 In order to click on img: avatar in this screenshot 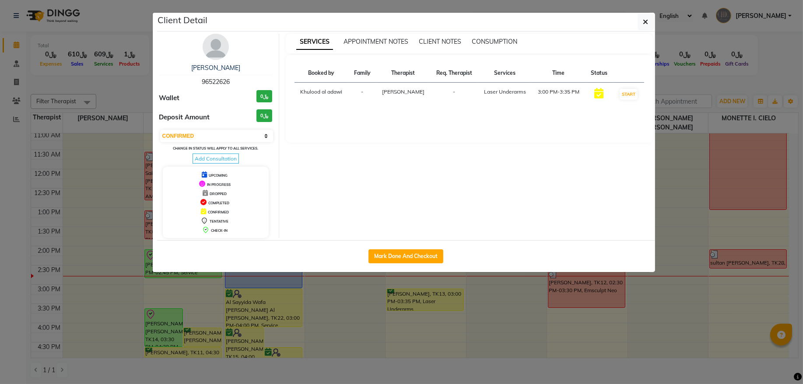, I will do `click(216, 47)`.